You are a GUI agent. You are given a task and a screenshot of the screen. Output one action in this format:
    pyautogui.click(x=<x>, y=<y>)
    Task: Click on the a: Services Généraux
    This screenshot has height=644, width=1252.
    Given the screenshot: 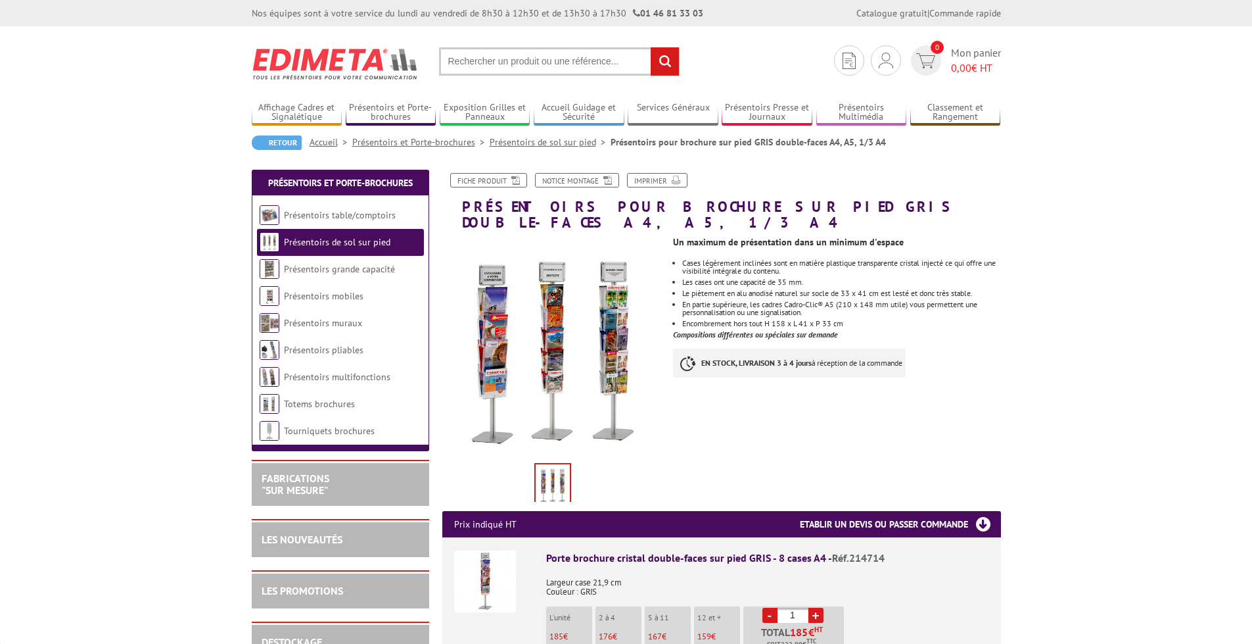 What is the action you would take?
    pyautogui.click(x=673, y=112)
    